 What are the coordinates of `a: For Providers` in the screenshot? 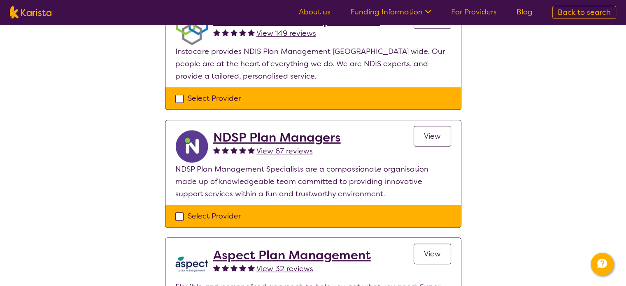 It's located at (474, 12).